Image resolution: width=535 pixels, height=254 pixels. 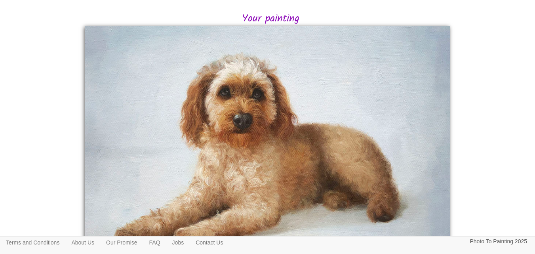 I want to click on a: Jobs, so click(x=178, y=242).